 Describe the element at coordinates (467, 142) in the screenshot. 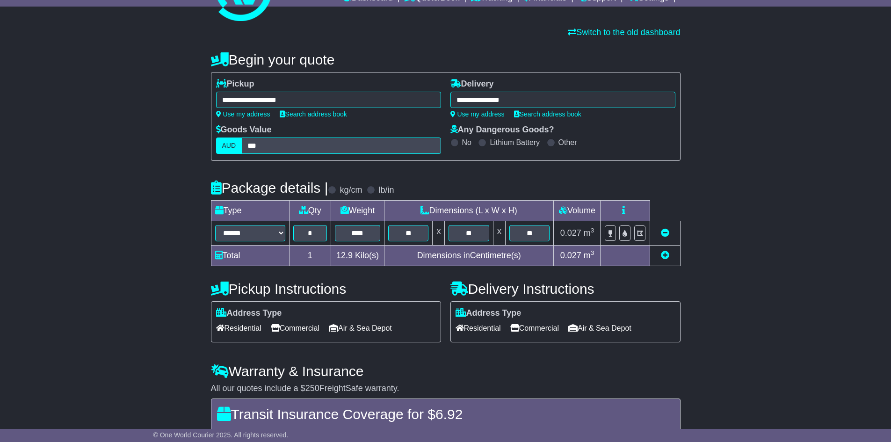

I see `label: No` at that location.